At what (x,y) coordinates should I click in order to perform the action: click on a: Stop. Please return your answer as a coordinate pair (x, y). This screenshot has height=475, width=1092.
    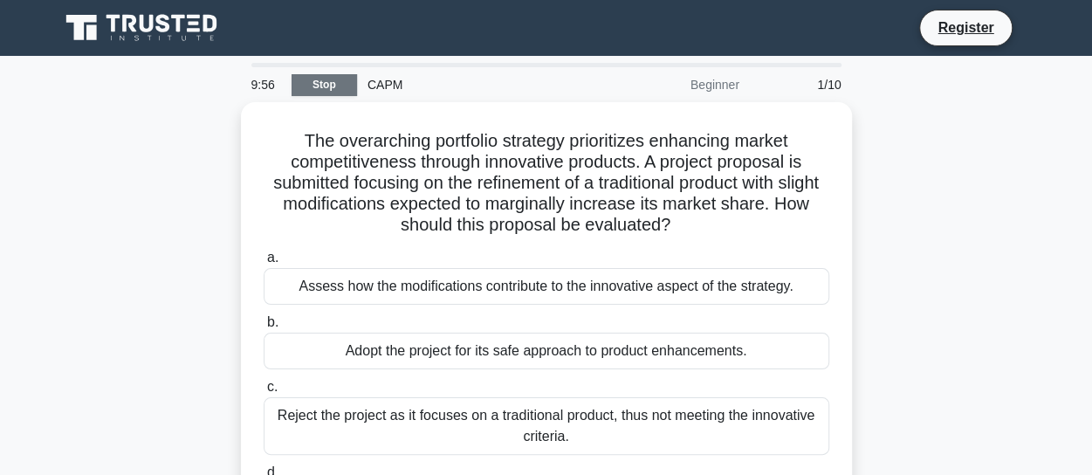
    Looking at the image, I should click on (324, 85).